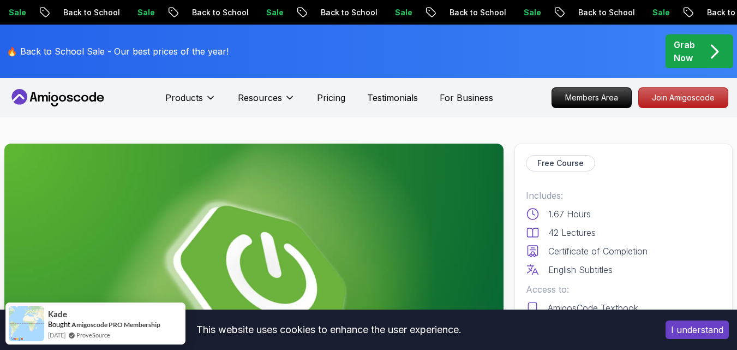  I want to click on p: Resources, so click(260, 98).